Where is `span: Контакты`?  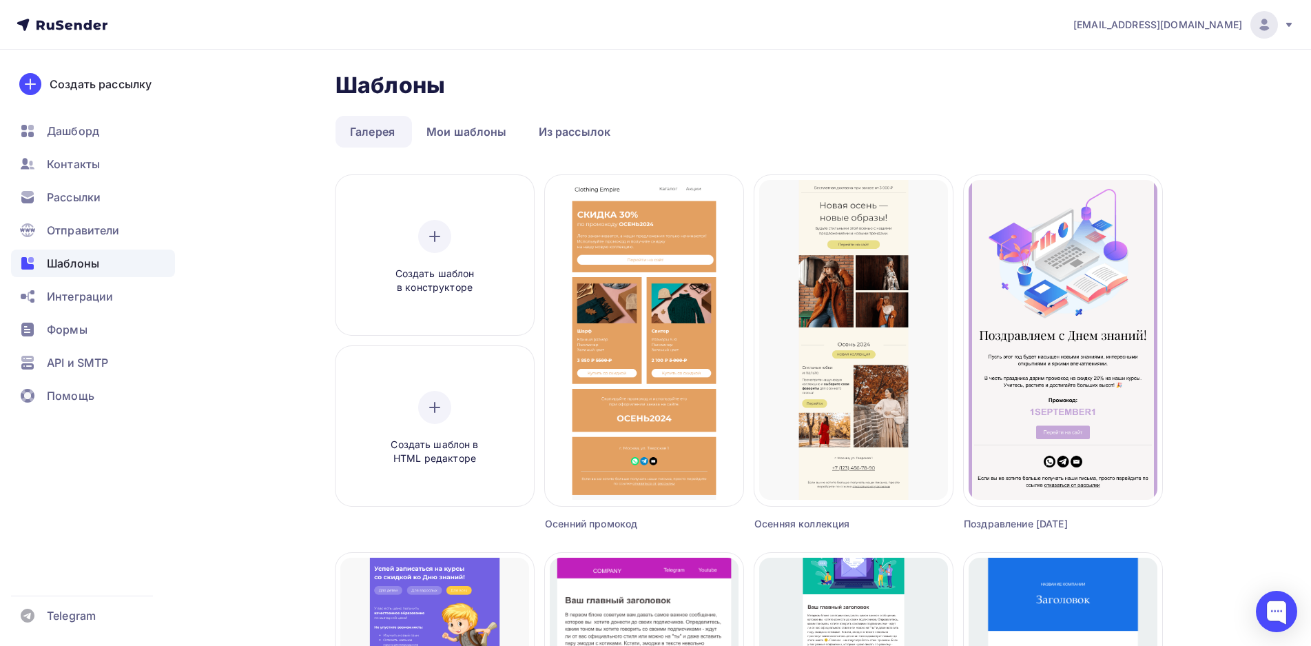 span: Контакты is located at coordinates (73, 164).